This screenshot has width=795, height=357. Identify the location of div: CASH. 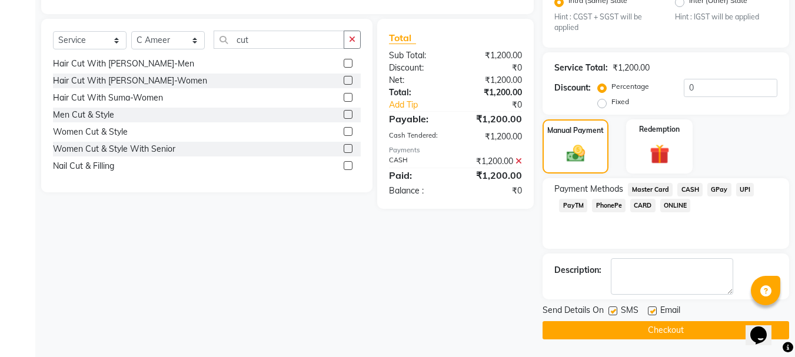
(418, 161).